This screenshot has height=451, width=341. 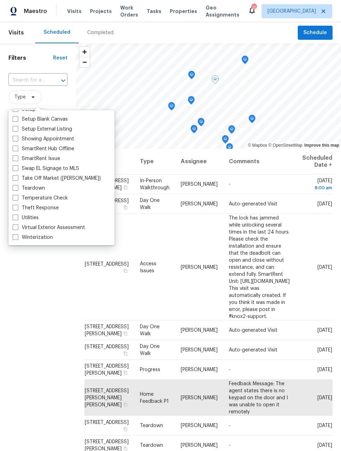 I want to click on span: Maestro, so click(x=36, y=11).